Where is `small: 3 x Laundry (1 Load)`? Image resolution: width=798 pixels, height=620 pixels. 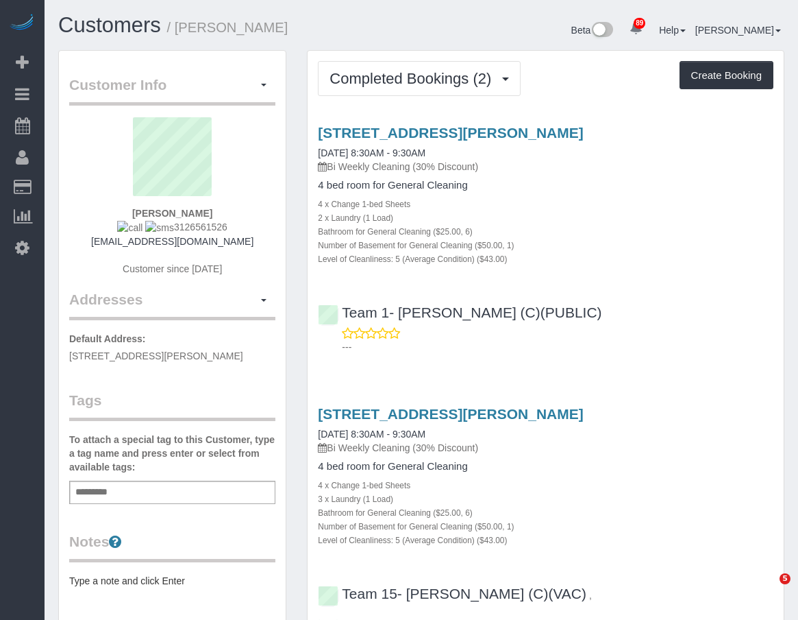
small: 3 x Laundry (1 Load) is located at coordinates (356, 499).